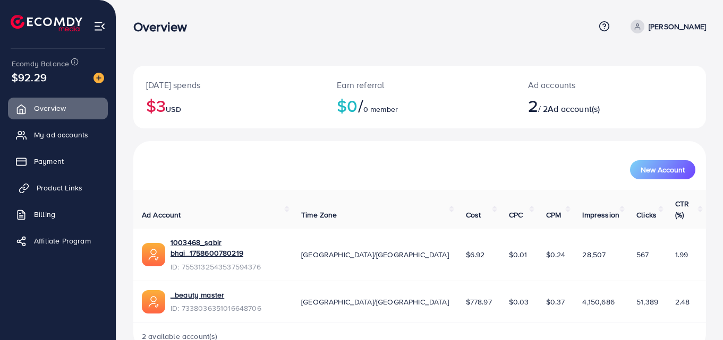  I want to click on span: 51,389, so click(647, 302).